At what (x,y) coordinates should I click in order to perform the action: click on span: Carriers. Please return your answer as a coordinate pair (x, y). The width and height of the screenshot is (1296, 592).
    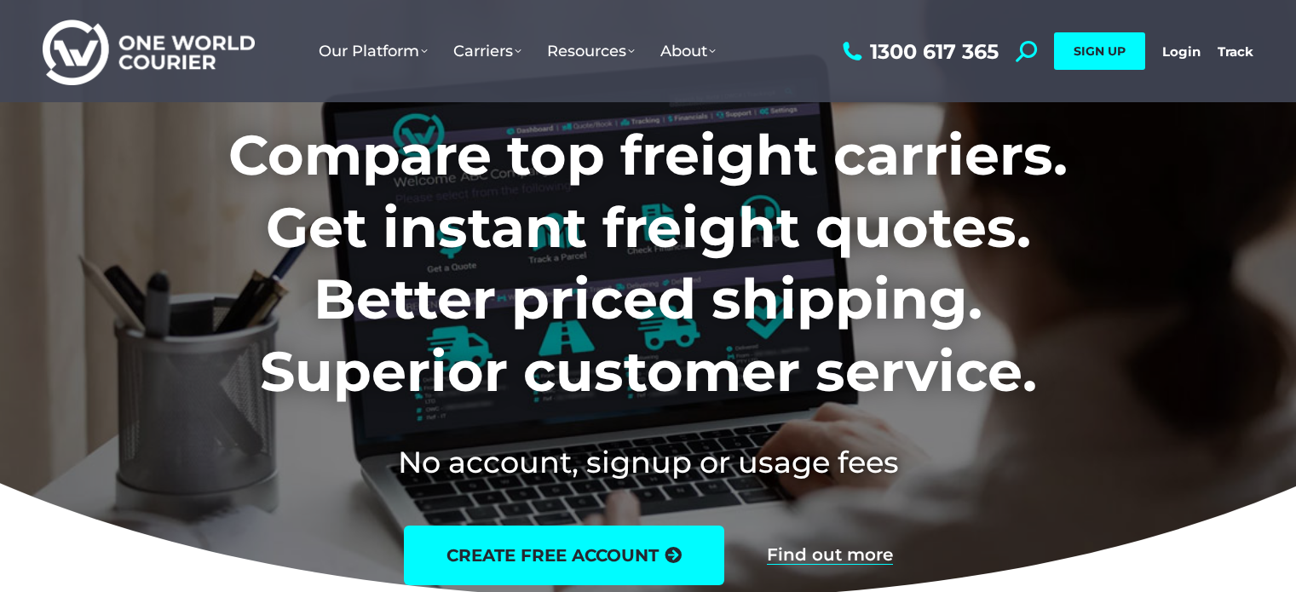
    Looking at the image, I should click on (487, 51).